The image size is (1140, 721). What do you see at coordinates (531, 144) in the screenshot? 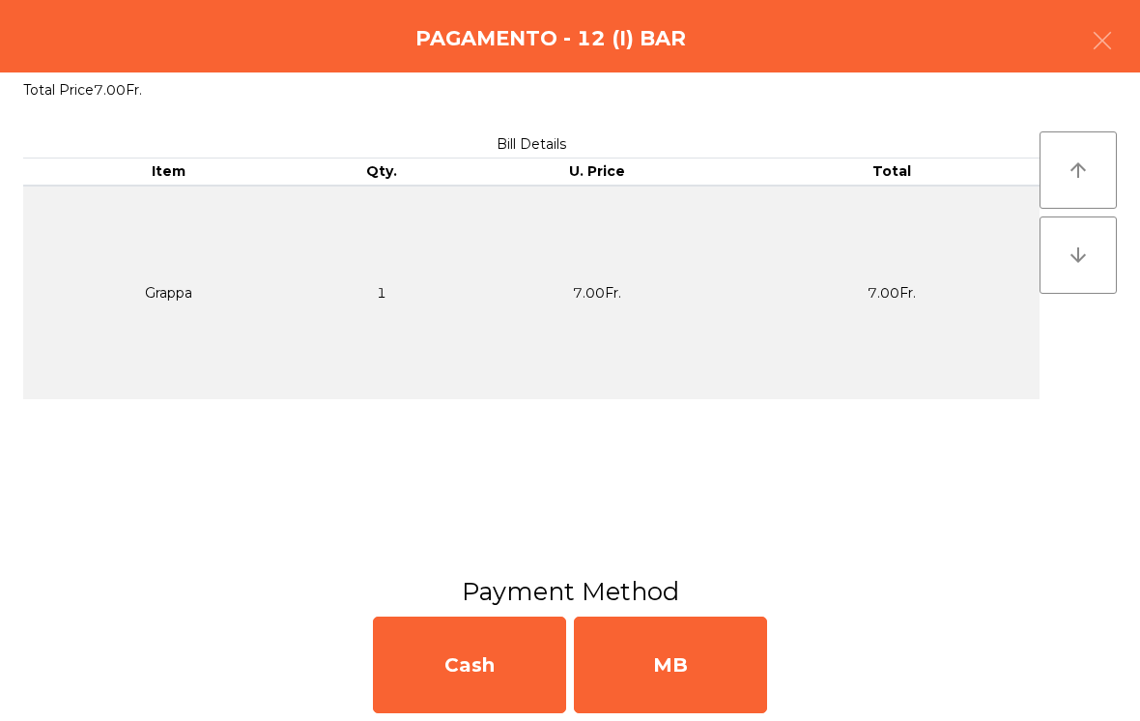
I see `span: Bill Details` at bounding box center [531, 144].